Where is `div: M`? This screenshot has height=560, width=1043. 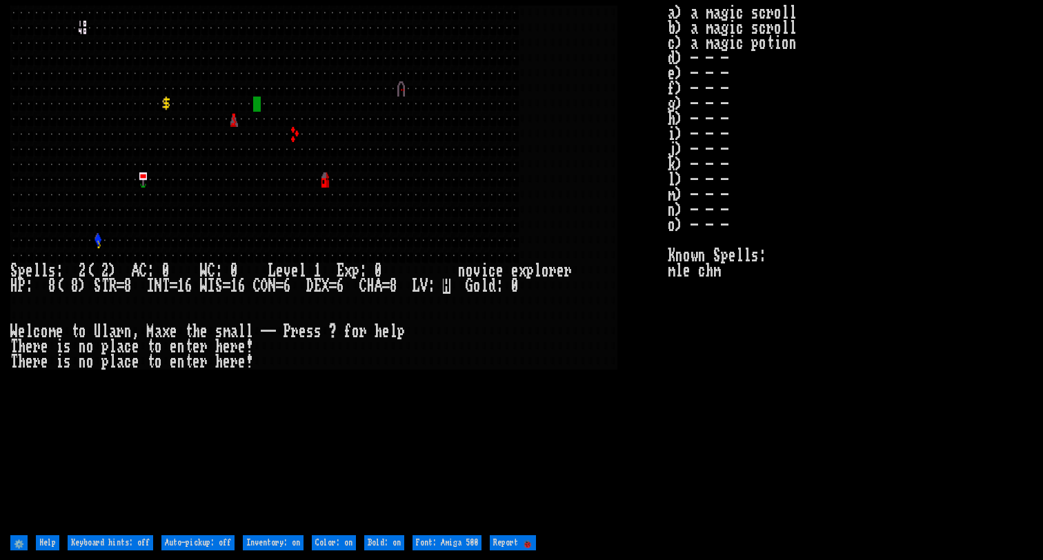 div: M is located at coordinates (150, 332).